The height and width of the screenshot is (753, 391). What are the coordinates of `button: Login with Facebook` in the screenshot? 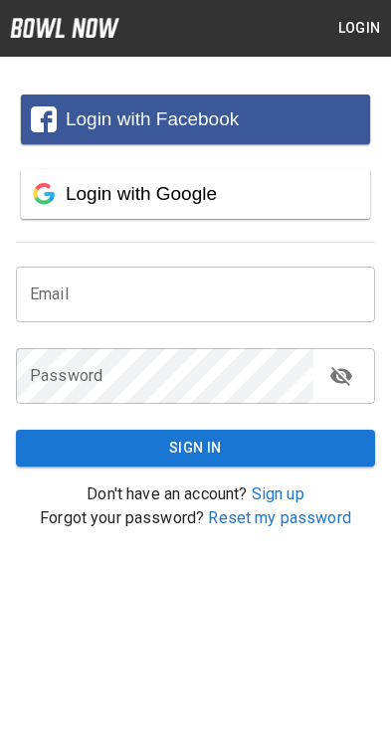 It's located at (195, 119).